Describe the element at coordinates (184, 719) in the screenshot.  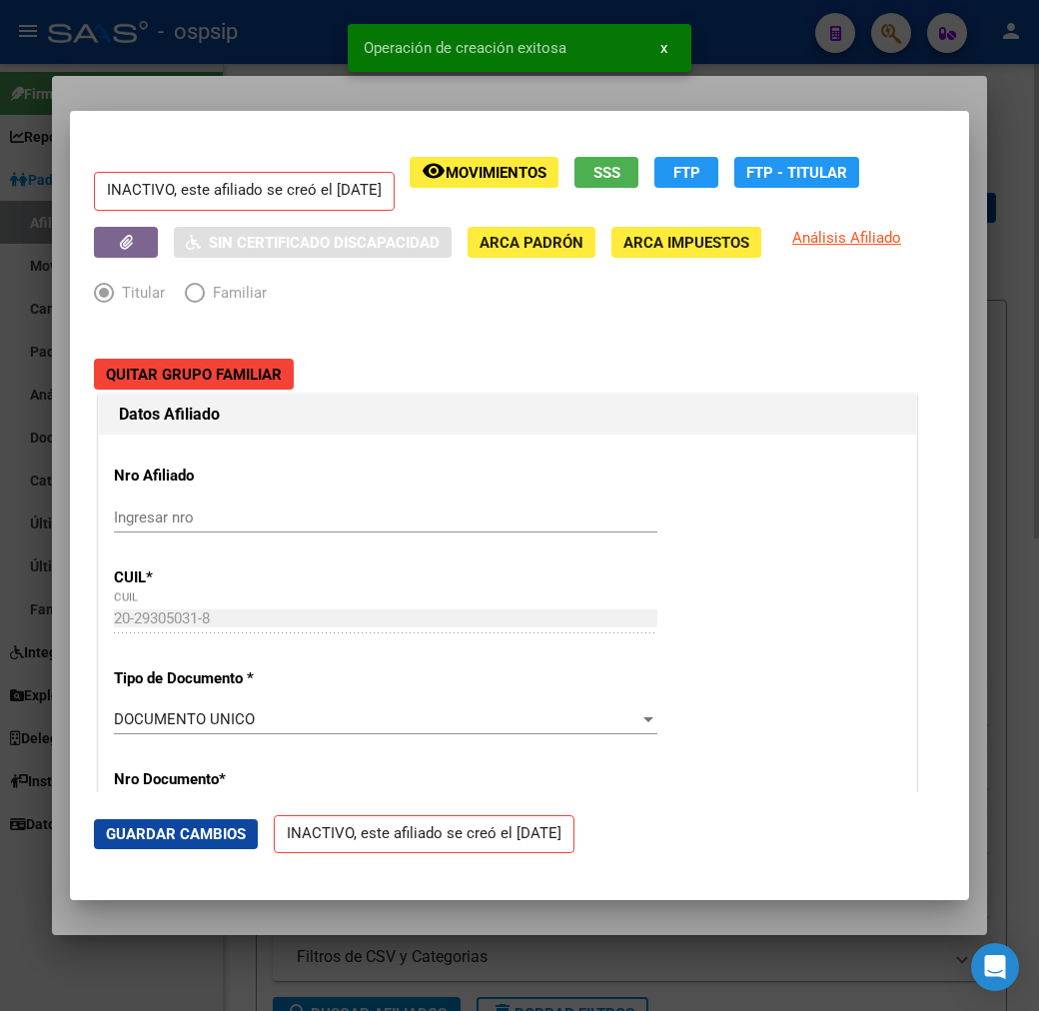
I see `span: DOCUMENTO UNICO` at that location.